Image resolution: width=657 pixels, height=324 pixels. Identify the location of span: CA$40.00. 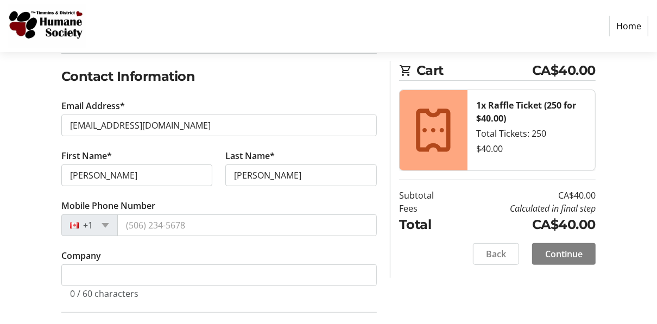
(564, 71).